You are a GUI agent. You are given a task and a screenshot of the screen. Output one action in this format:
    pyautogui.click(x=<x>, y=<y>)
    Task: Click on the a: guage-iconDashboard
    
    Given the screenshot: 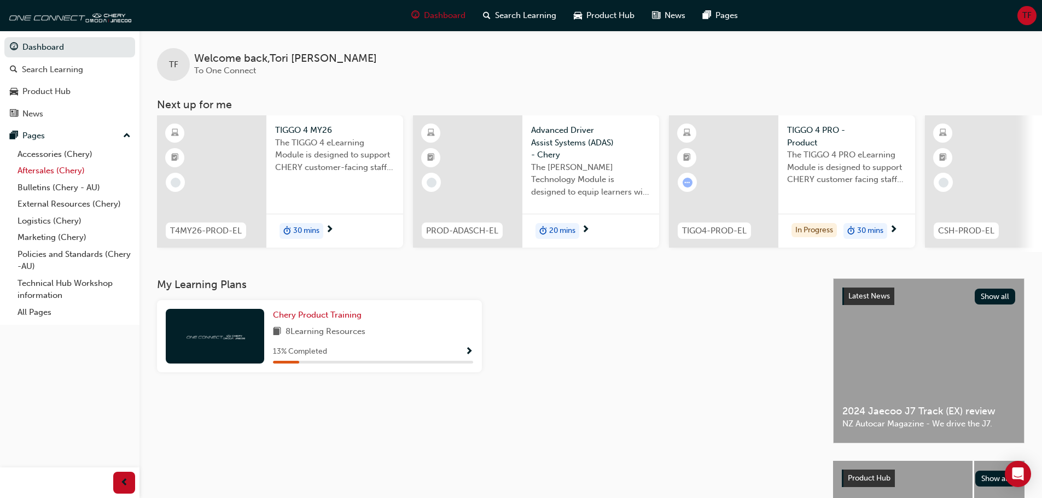 What is the action you would take?
    pyautogui.click(x=438, y=15)
    